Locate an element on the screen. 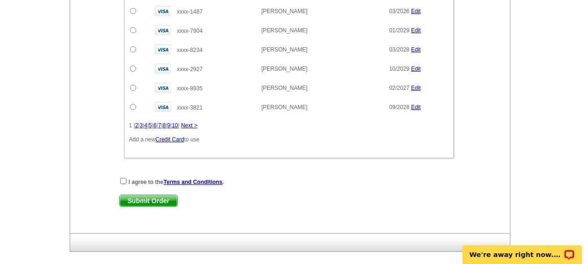  a: 6 is located at coordinates (155, 125).